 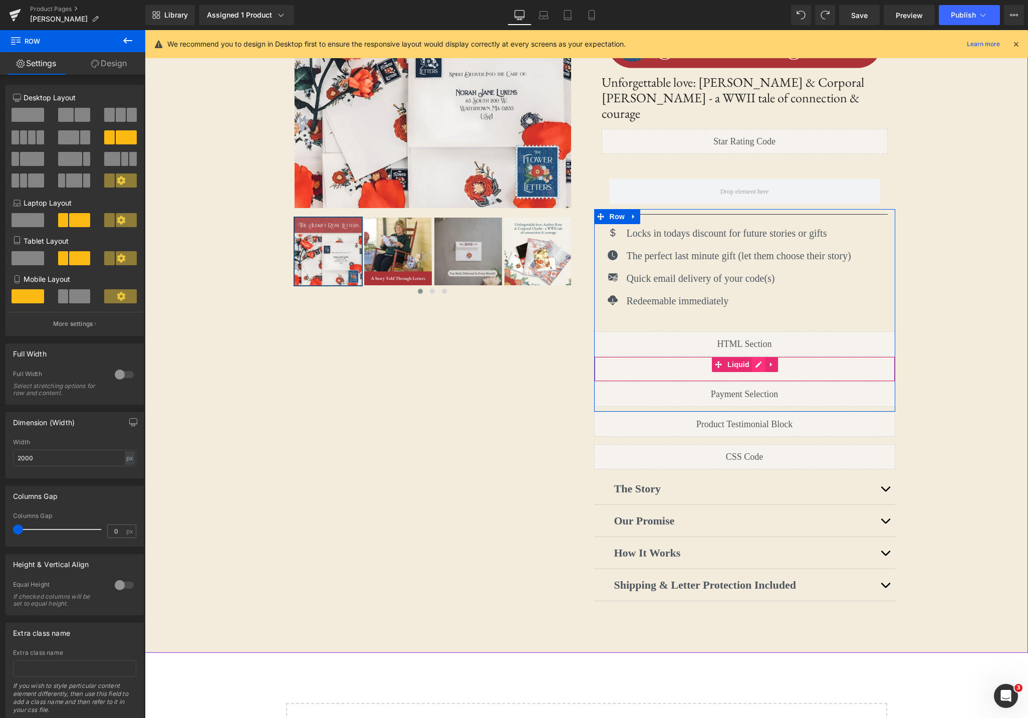 I want to click on div: Width, so click(x=75, y=442).